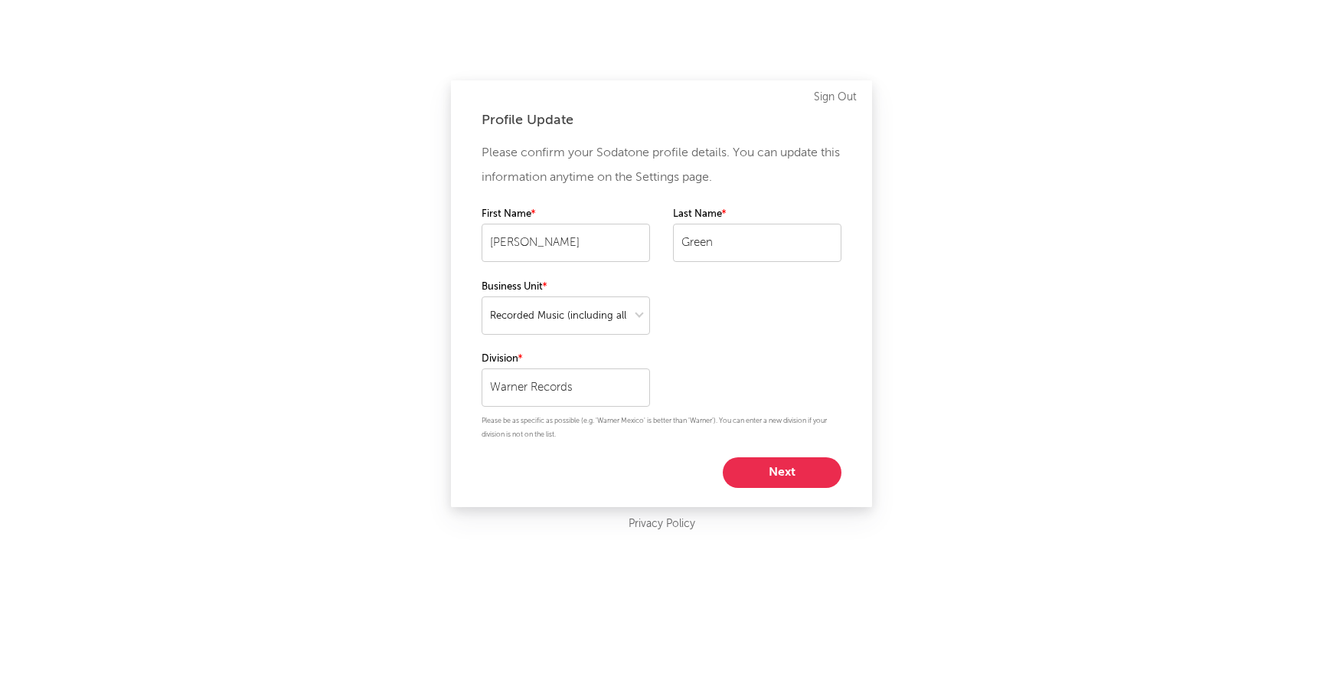 Image resolution: width=1323 pixels, height=694 pixels. What do you see at coordinates (662, 165) in the screenshot?
I see `p: Please confirm your Sodatone profile details. You can update this information anytime on the Sett...` at bounding box center [662, 165].